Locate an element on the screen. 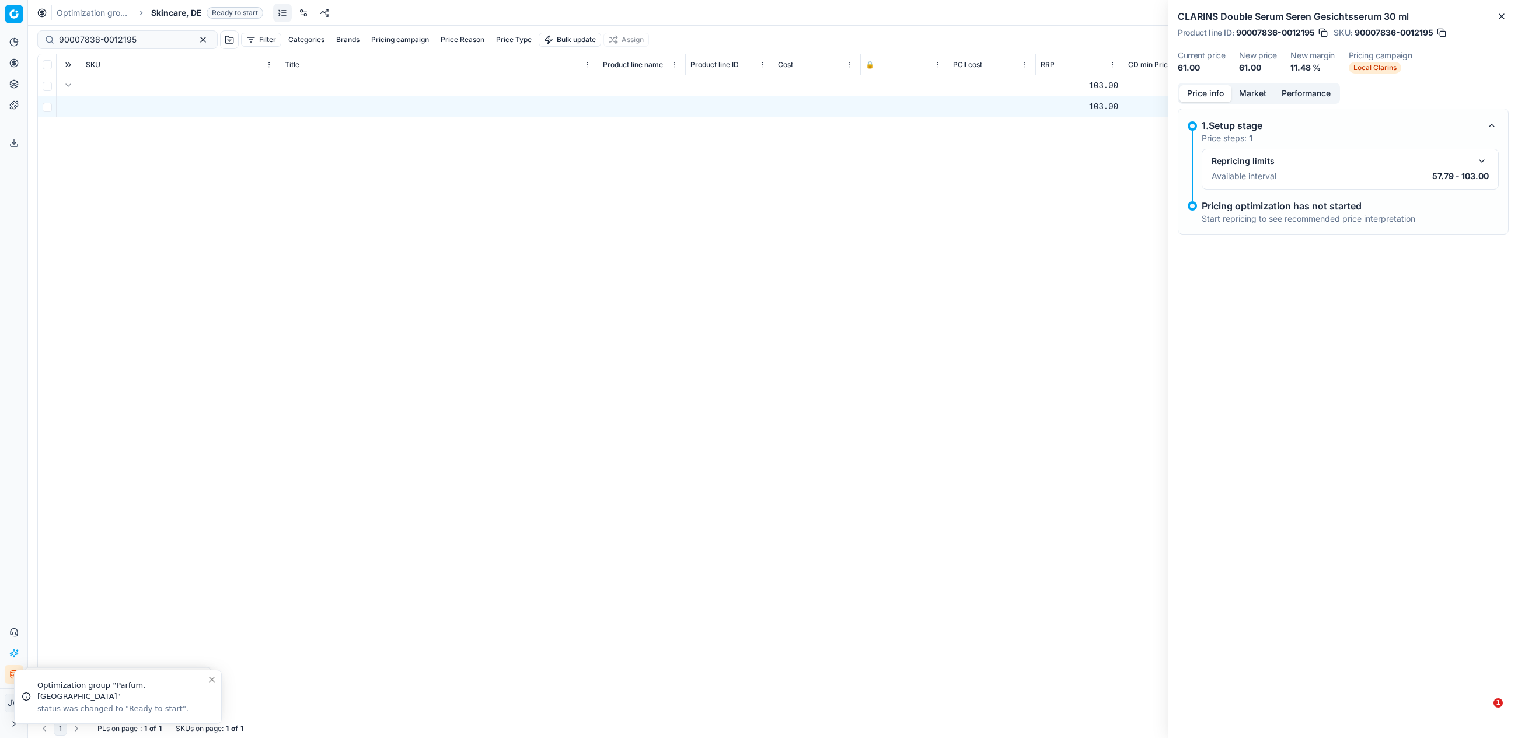 This screenshot has height=738, width=1518. button: Expand is located at coordinates (68, 85).